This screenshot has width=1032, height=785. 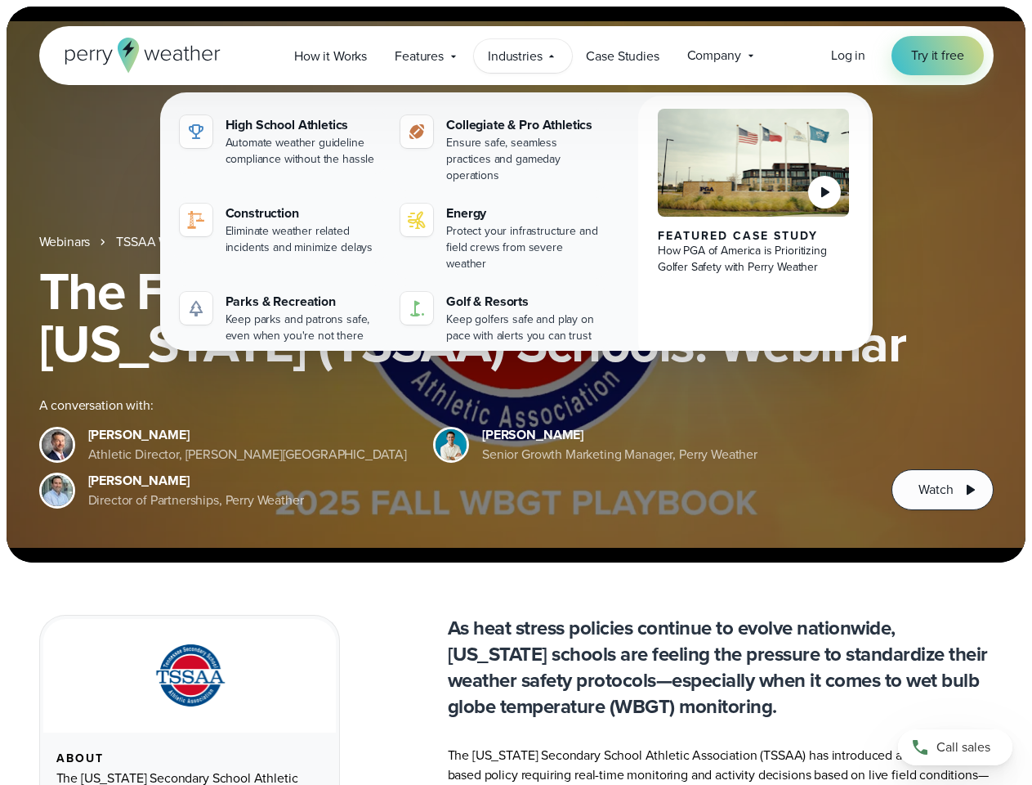 What do you see at coordinates (196, 308) in the screenshot?
I see `img: parks-icon-grey.svg` at bounding box center [196, 308].